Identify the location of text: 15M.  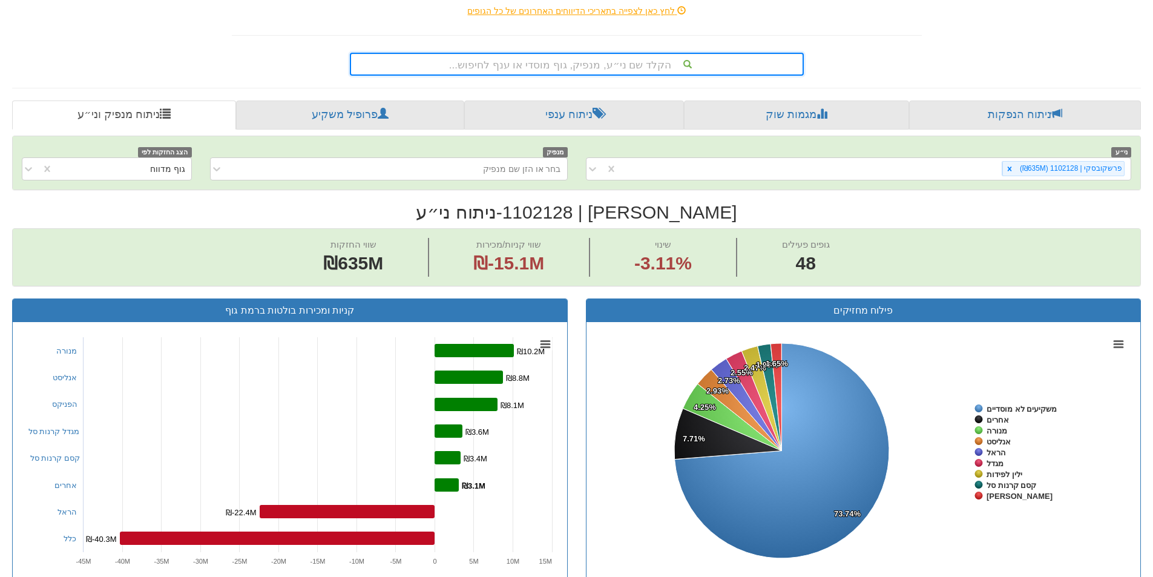
(545, 561).